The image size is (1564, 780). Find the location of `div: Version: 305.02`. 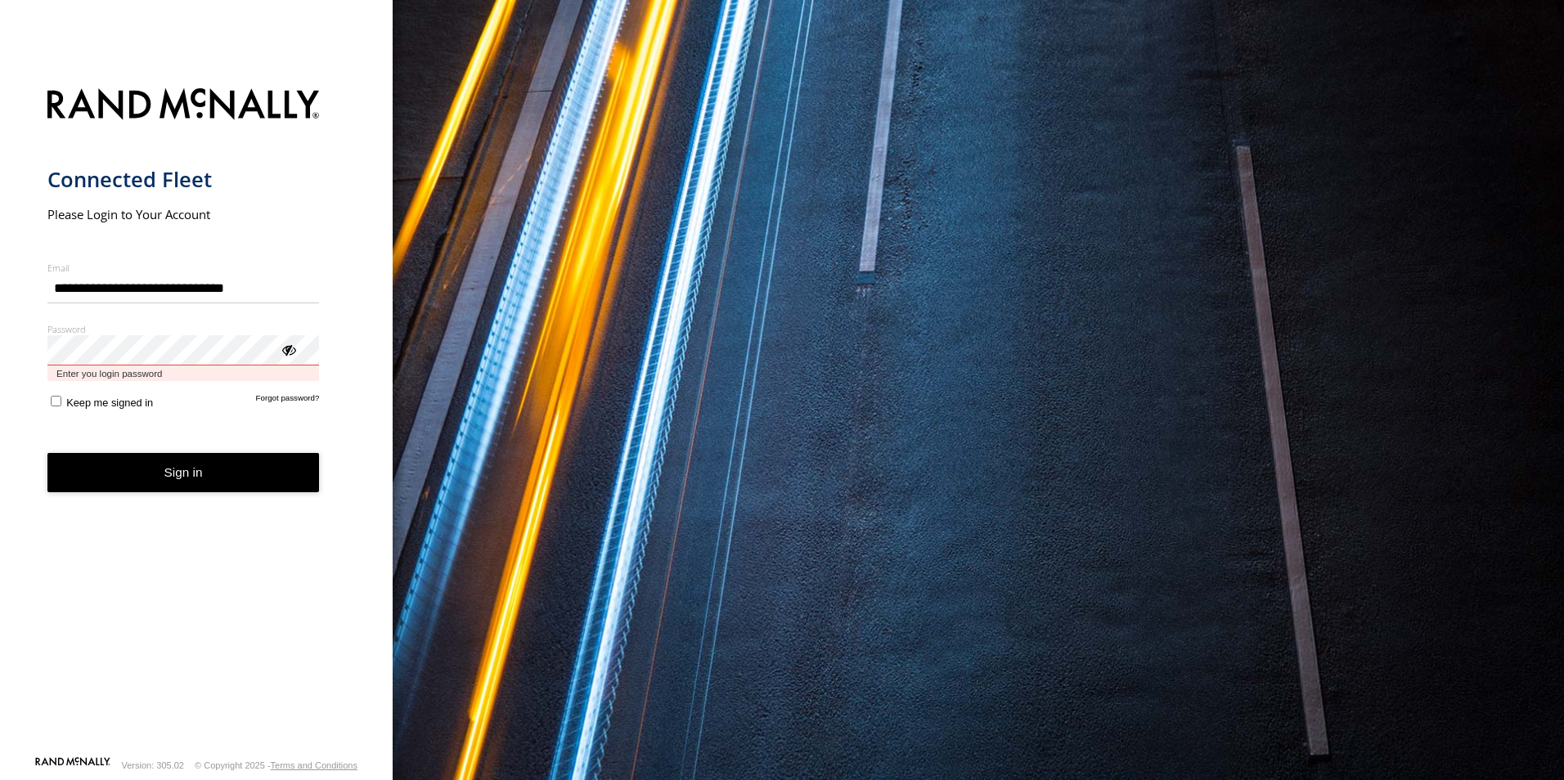

div: Version: 305.02 is located at coordinates (153, 765).